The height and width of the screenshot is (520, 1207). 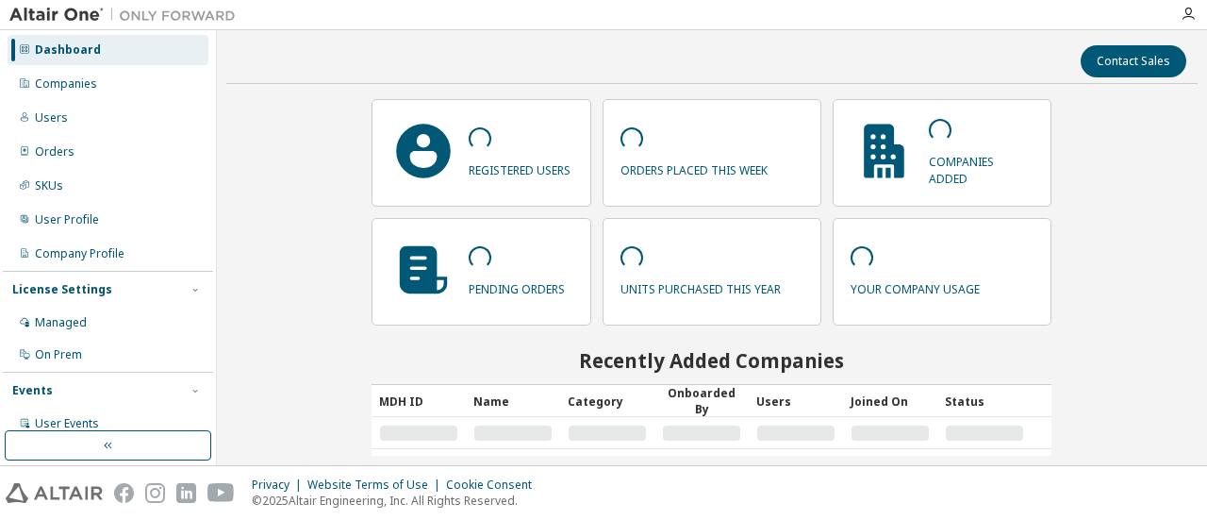 What do you see at coordinates (711, 360) in the screenshot?
I see `h2: Recently Added Companies` at bounding box center [711, 360].